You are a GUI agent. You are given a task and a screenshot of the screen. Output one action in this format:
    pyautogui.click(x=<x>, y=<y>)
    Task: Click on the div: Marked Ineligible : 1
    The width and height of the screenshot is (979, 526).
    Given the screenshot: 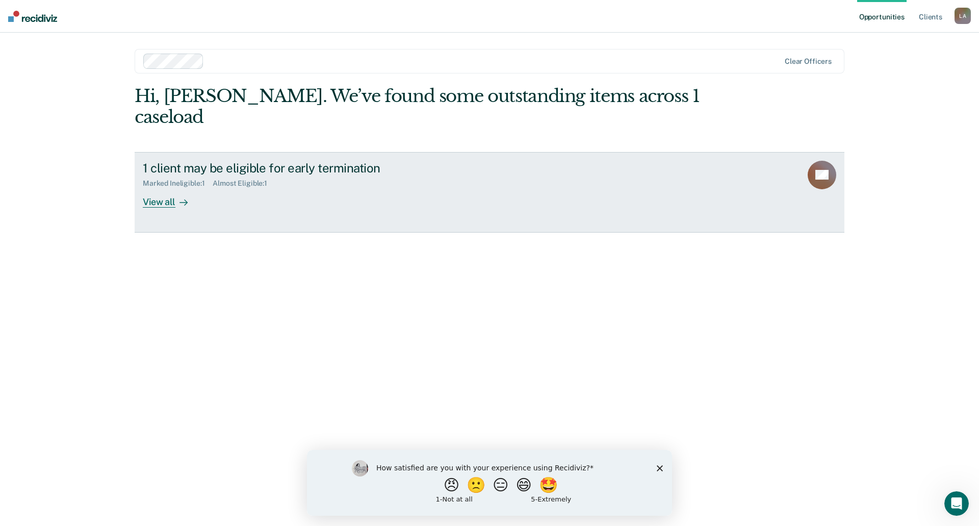 What is the action you would take?
    pyautogui.click(x=177, y=183)
    